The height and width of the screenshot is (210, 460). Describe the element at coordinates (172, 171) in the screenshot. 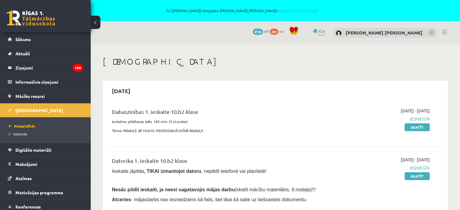

I see `b: , TIKAI izmantojot datoru` at that location.